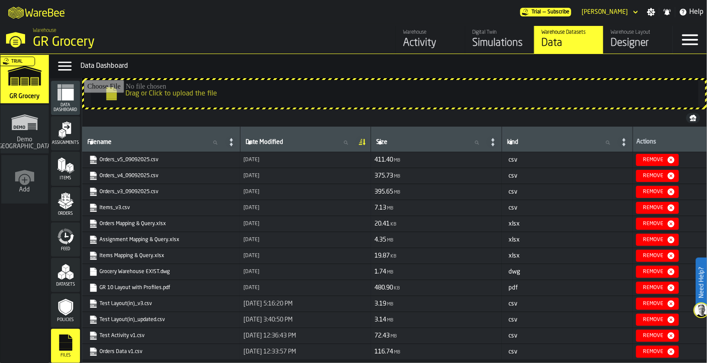 The width and height of the screenshot is (707, 363). What do you see at coordinates (430, 40) in the screenshot?
I see `a: link-to-/wh/i/e451d98b-95f6-4604-91ff-c80219f9c36d/feed/` at bounding box center [430, 40].